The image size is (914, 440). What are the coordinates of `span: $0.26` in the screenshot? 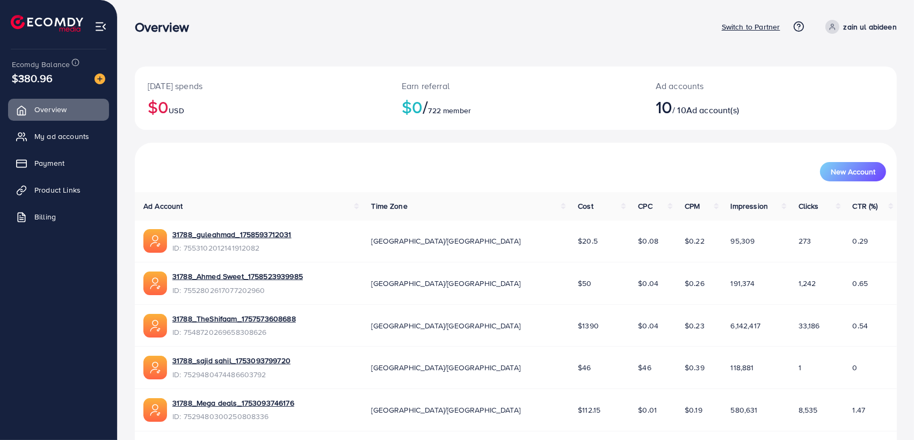 It's located at (694, 283).